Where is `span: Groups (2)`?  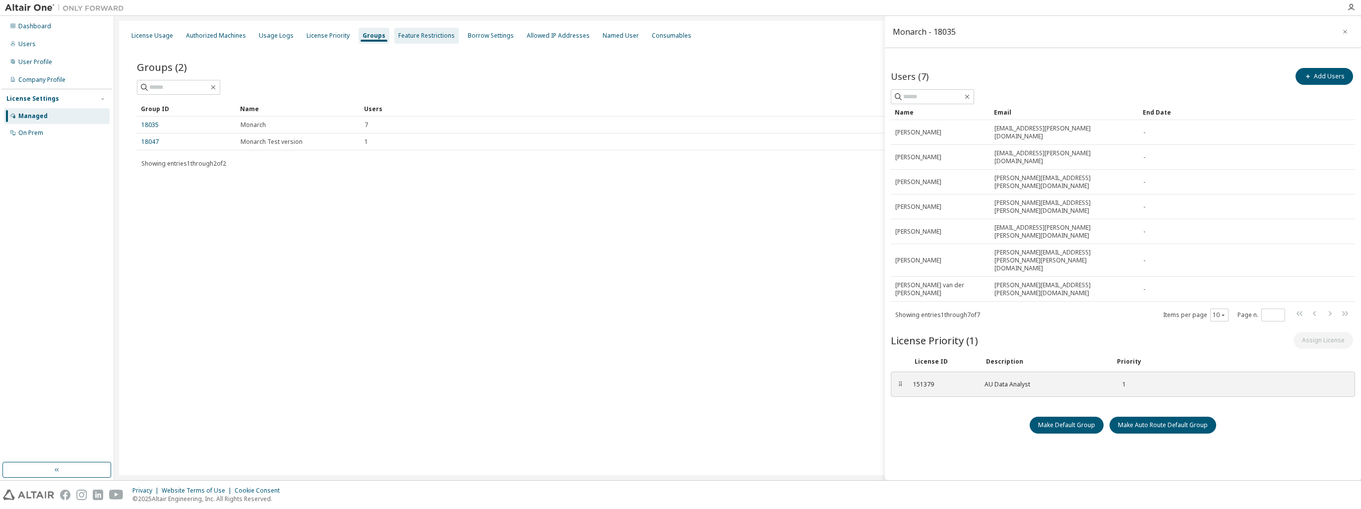
span: Groups (2) is located at coordinates (162, 67).